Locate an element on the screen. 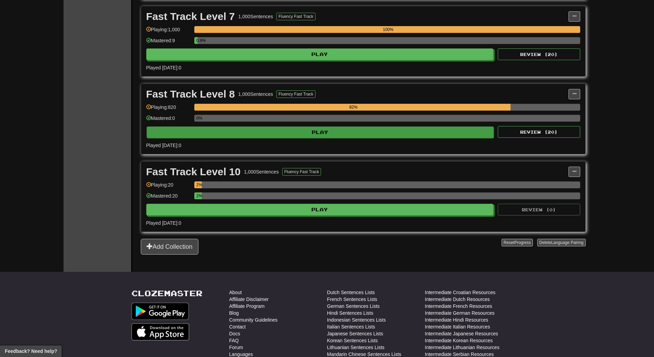 The width and height of the screenshot is (654, 357). span: Open feedback widget is located at coordinates (31, 351).